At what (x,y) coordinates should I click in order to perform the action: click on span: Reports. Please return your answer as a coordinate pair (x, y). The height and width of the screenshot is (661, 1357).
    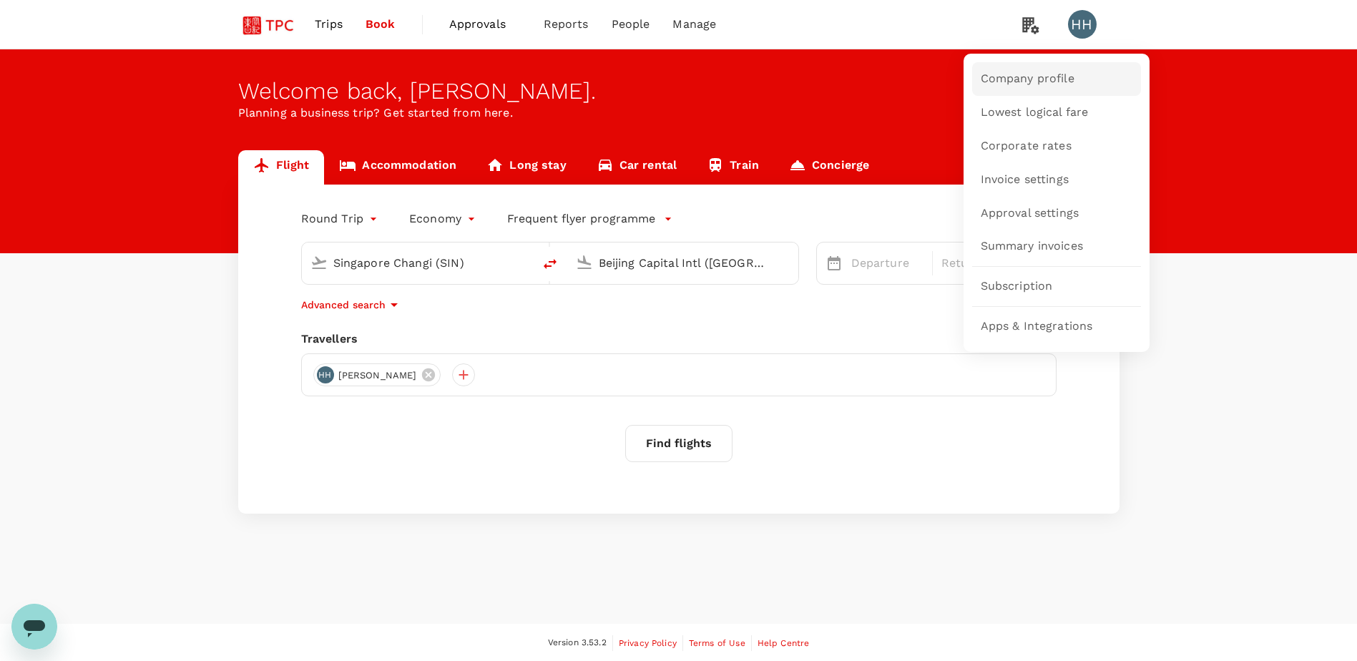
    Looking at the image, I should click on (566, 24).